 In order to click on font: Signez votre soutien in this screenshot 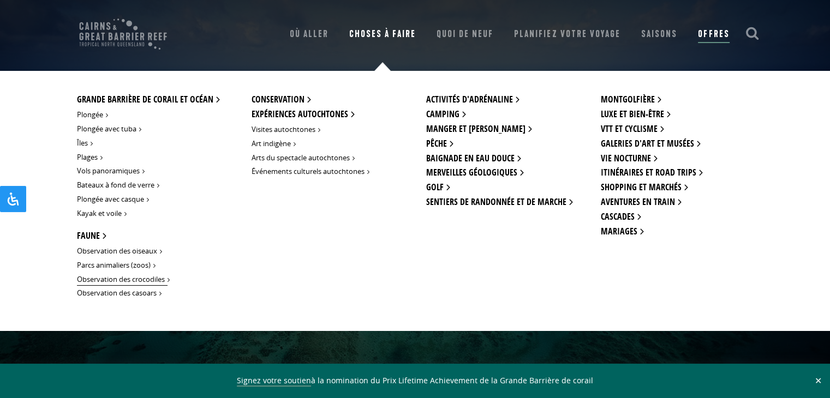, I will do `click(274, 380)`.